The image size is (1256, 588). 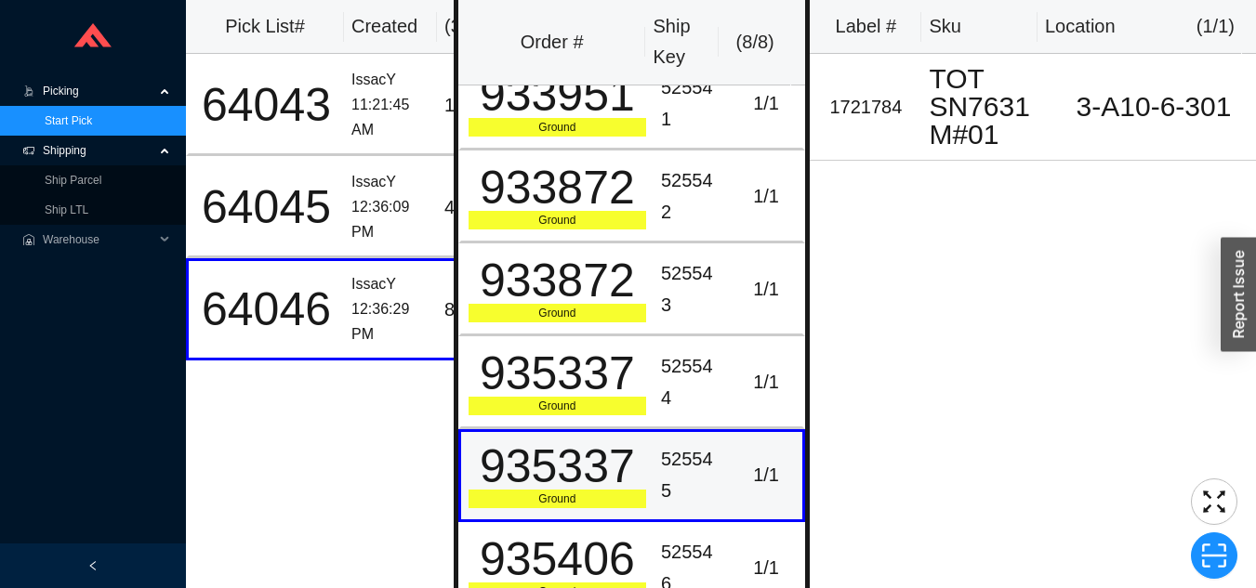 I want to click on span: Warehouse, so click(x=99, y=240).